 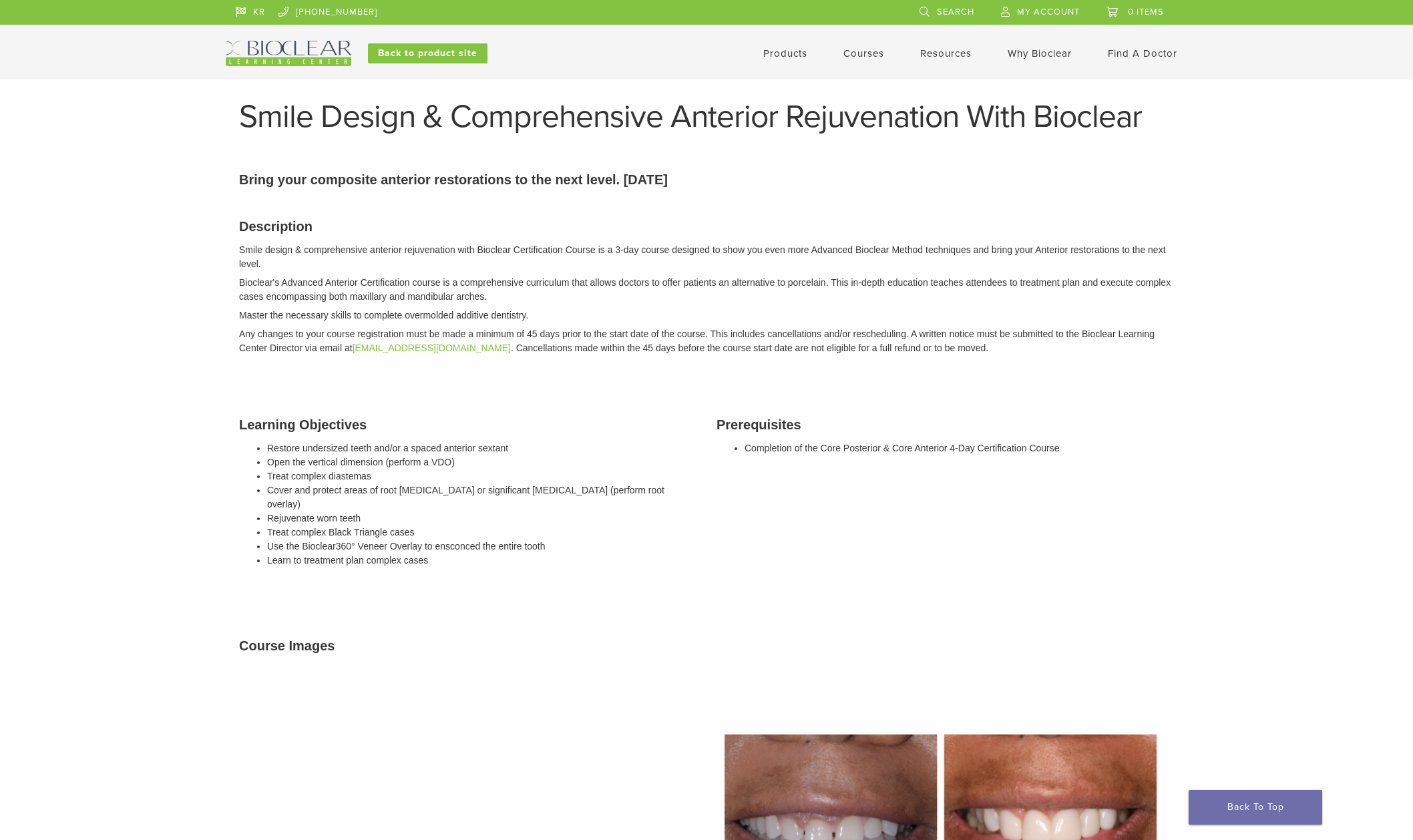 What do you see at coordinates (1143, 53) in the screenshot?
I see `a: Find A Doctor` at bounding box center [1143, 53].